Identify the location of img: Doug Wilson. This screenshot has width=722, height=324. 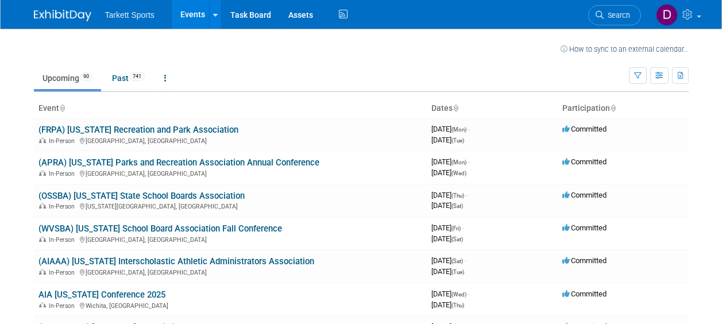
(667, 15).